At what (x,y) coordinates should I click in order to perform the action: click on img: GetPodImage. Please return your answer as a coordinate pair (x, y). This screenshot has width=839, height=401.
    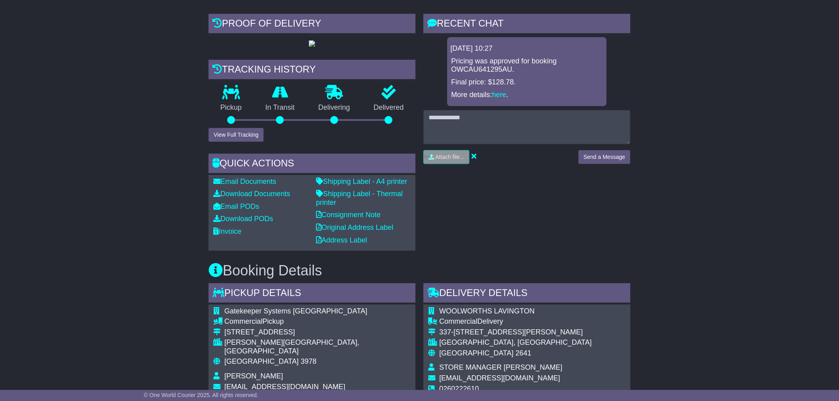
    Looking at the image, I should click on (312, 44).